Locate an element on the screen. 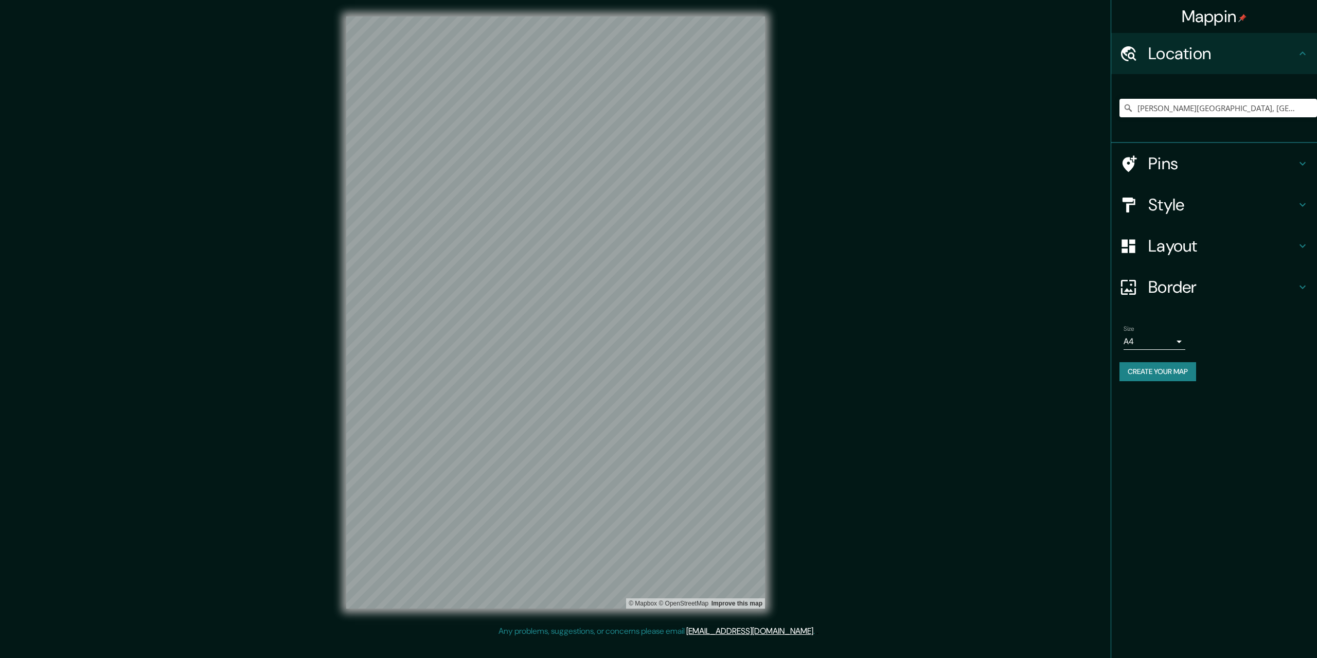 The width and height of the screenshot is (1317, 658). h4: Border is located at coordinates (1222, 287).